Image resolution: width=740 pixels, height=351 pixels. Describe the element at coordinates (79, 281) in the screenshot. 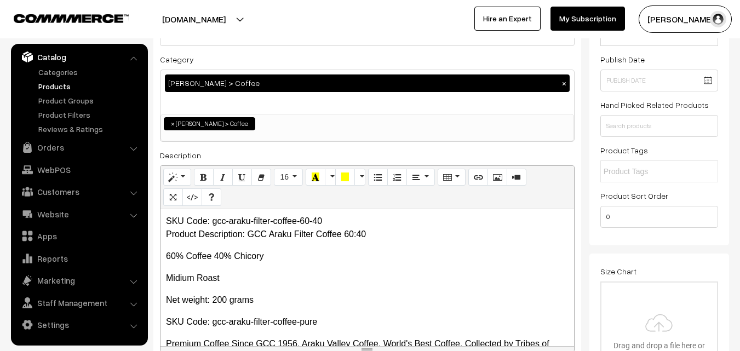

I see `a: Marketing` at that location.